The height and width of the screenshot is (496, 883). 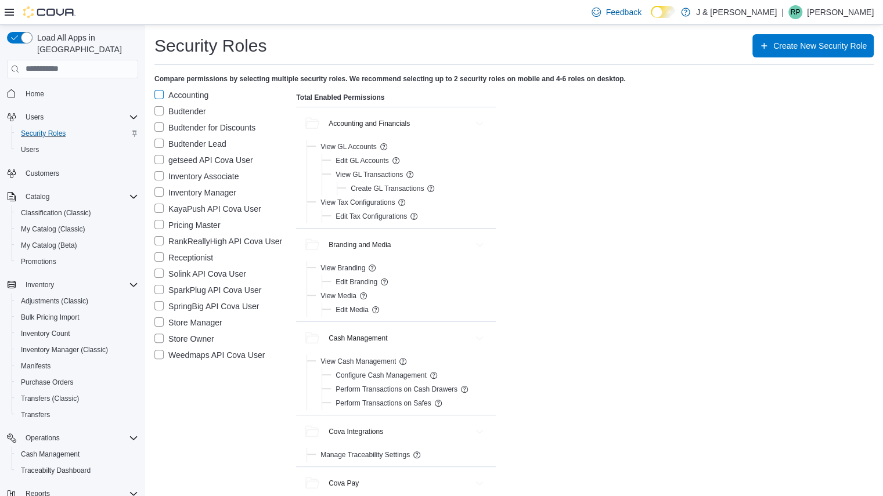 I want to click on span: Manage Traceability Settings, so click(x=365, y=455).